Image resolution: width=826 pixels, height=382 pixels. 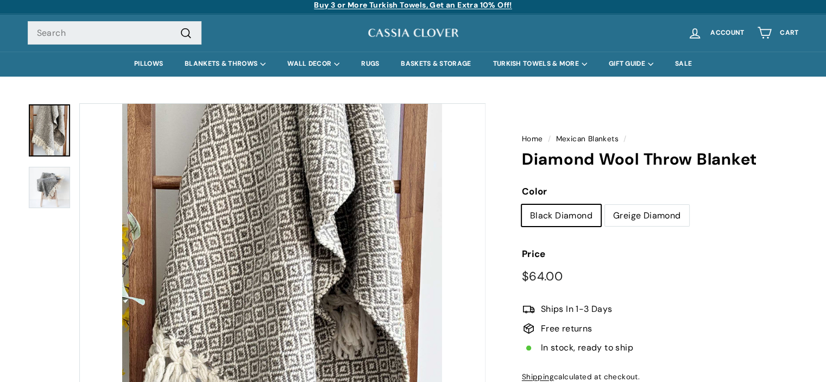 What do you see at coordinates (716, 33) in the screenshot?
I see `a: Account` at bounding box center [716, 33].